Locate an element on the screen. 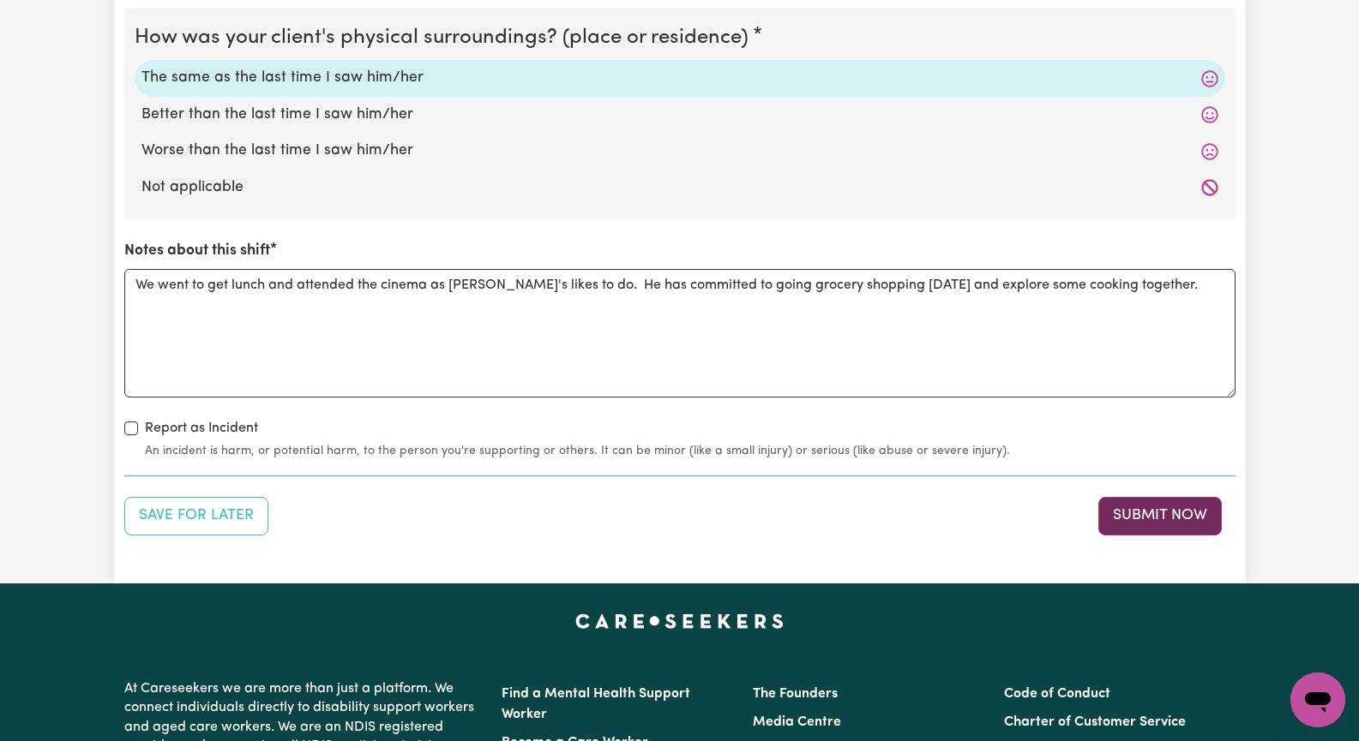  a: Code of Conduct is located at coordinates (1057, 694).